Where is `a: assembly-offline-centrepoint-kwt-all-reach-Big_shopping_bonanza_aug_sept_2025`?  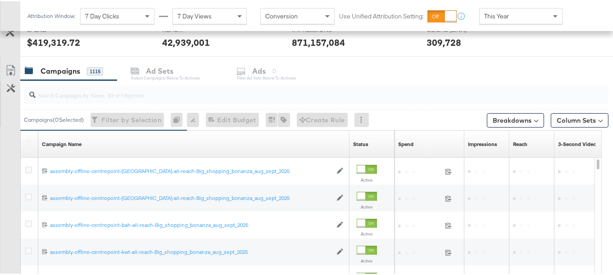 a: assembly-offline-centrepoint-kwt-all-reach-Big_shopping_bonanza_aug_sept_2025 is located at coordinates (191, 251).